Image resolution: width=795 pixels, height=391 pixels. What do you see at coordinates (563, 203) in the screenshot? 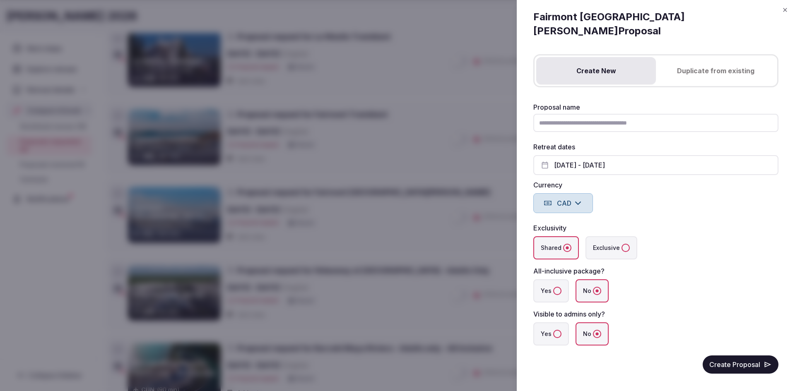
I see `button: CAD` at bounding box center [563, 203].